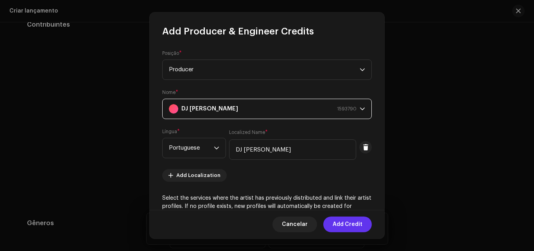 The width and height of the screenshot is (534, 251). I want to click on button: Cancelar, so click(295, 224).